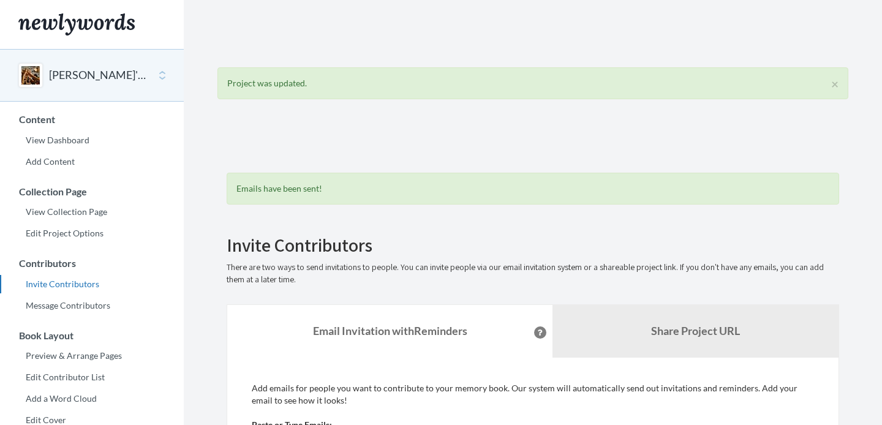  Describe the element at coordinates (267, 83) in the screenshot. I see `span: Project was updated.` at that location.